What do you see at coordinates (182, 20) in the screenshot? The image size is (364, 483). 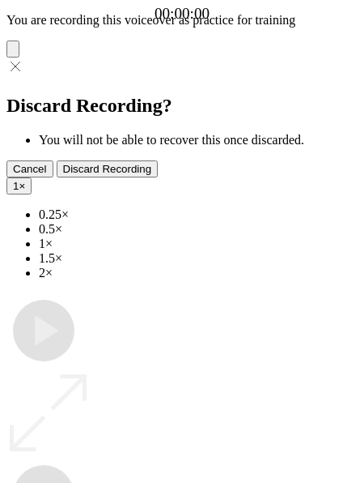 I see `p: You are recording this voiceover as practice for training` at bounding box center [182, 20].